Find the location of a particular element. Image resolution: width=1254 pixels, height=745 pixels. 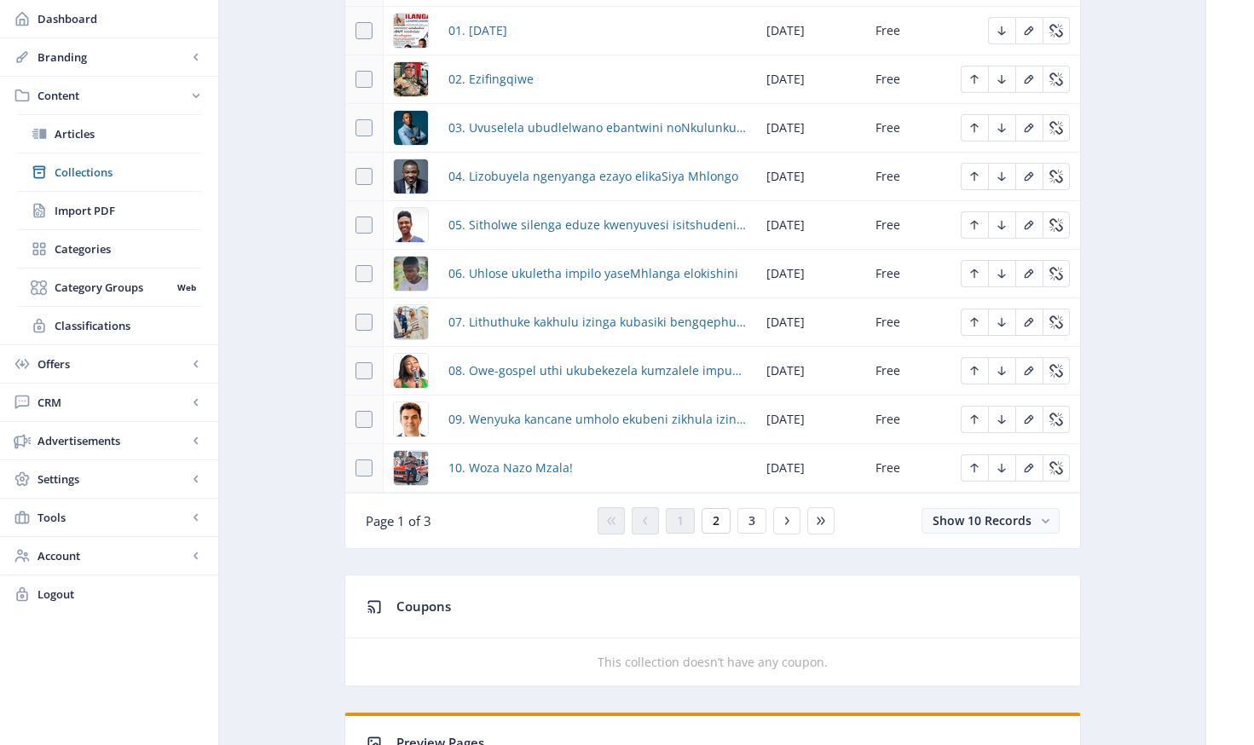

span: Offers is located at coordinates (112, 364).